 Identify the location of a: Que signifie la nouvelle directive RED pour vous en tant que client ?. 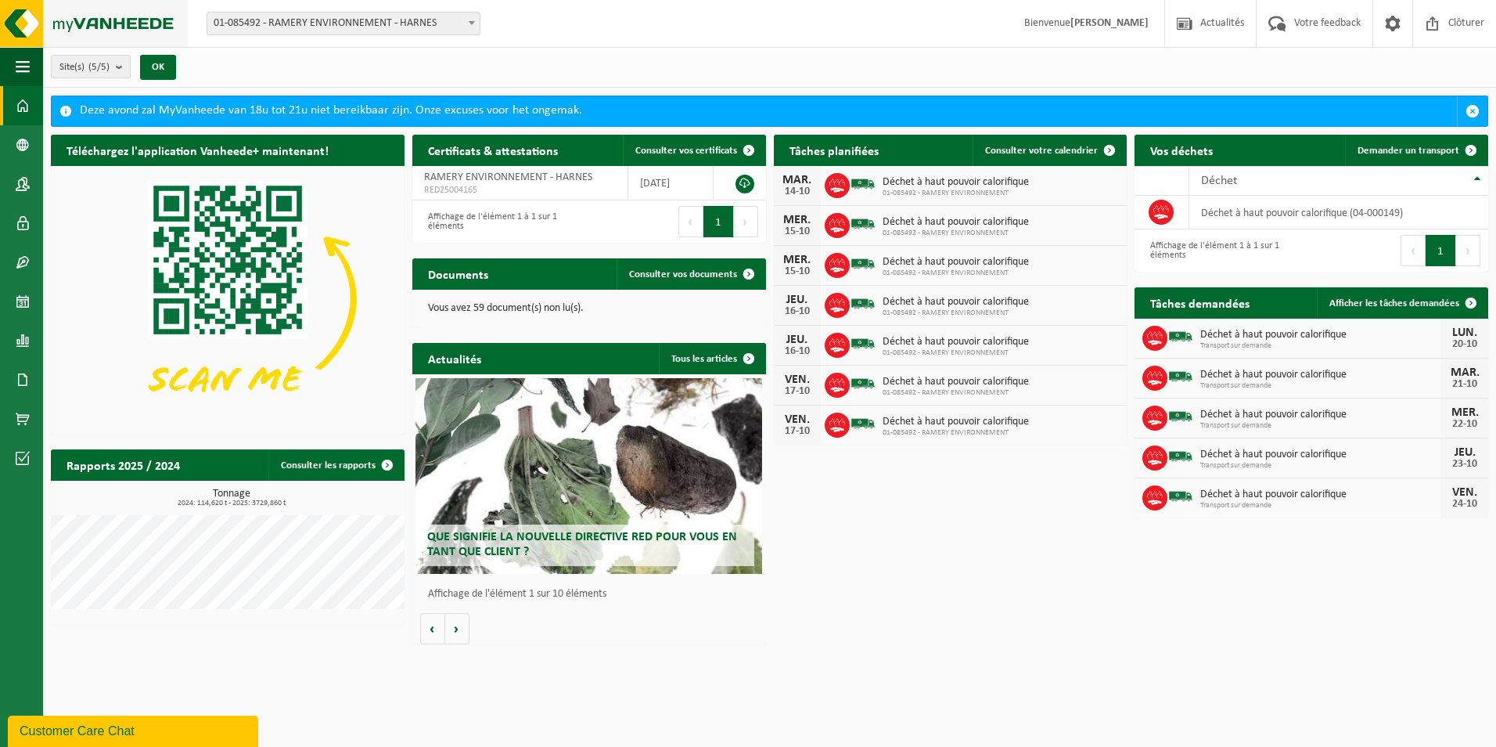
(589, 476).